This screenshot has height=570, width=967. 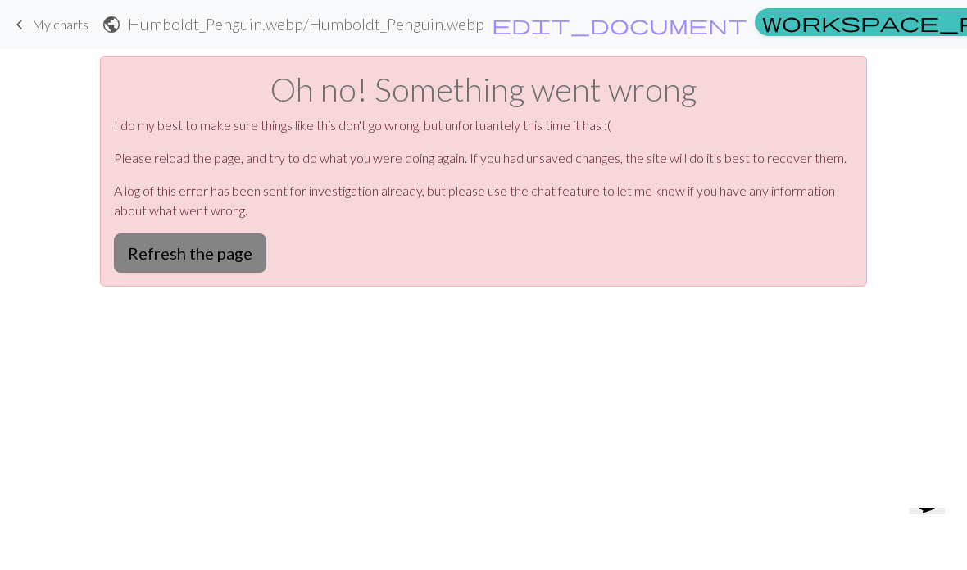 What do you see at coordinates (190, 253) in the screenshot?
I see `button: Refresh the page` at bounding box center [190, 253].